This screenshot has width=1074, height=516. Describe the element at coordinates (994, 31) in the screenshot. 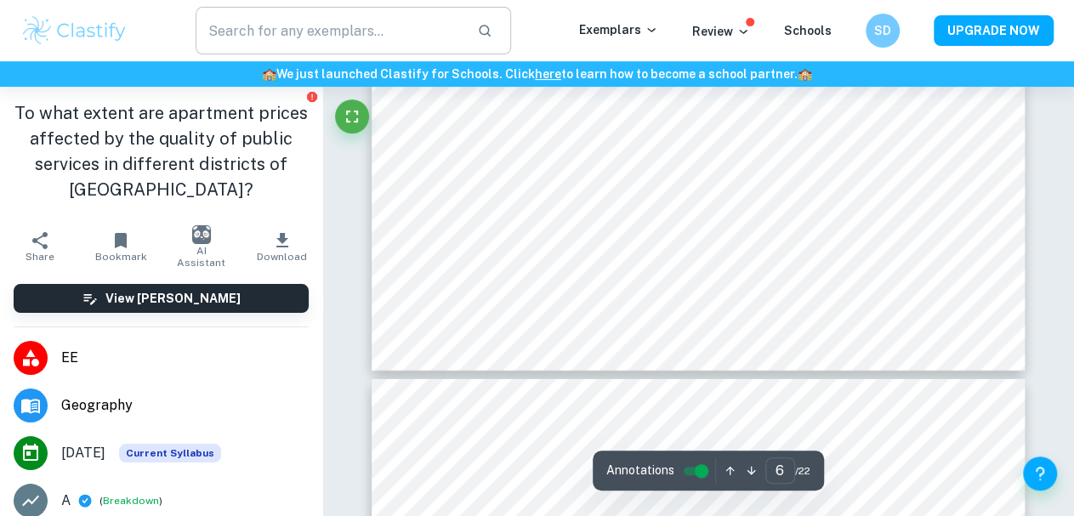

I see `button: UPGRADE NOW` at that location.